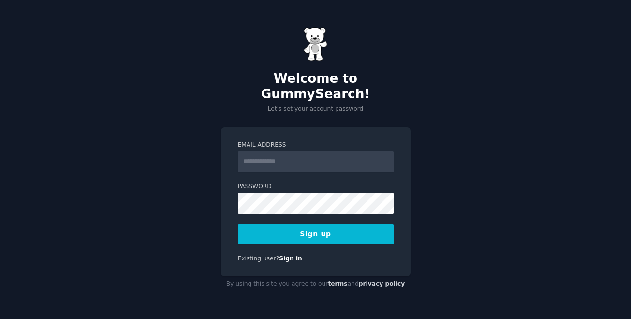  I want to click on label: Password, so click(316, 187).